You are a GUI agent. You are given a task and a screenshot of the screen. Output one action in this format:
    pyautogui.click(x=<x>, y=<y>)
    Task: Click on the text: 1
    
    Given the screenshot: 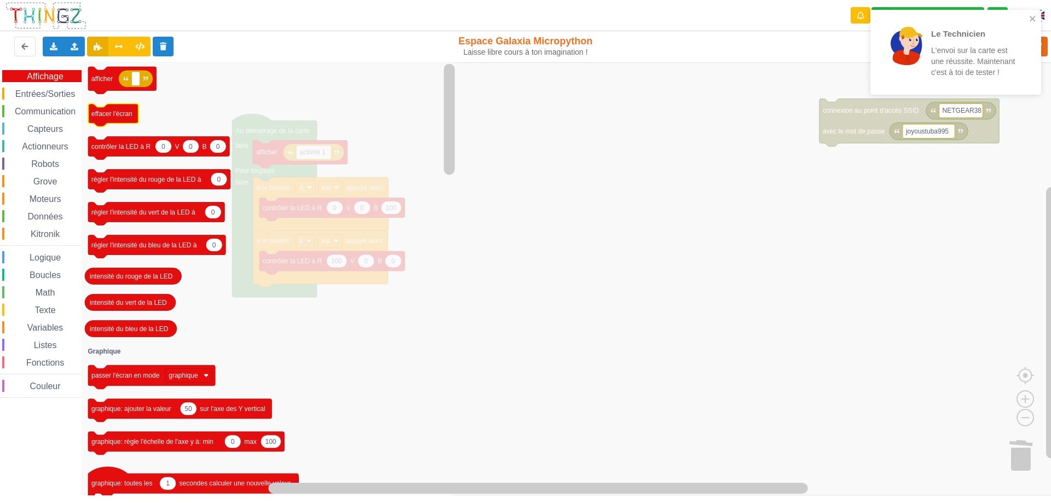 What is the action you would take?
    pyautogui.click(x=168, y=483)
    